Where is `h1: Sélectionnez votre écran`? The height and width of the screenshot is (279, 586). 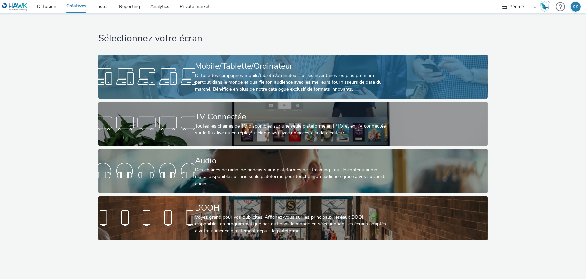
h1: Sélectionnez votre écran is located at coordinates (293, 39).